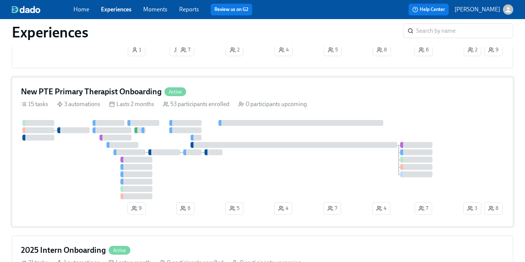 This screenshot has height=262, width=525. I want to click on div: Lasts 2 months, so click(132, 104).